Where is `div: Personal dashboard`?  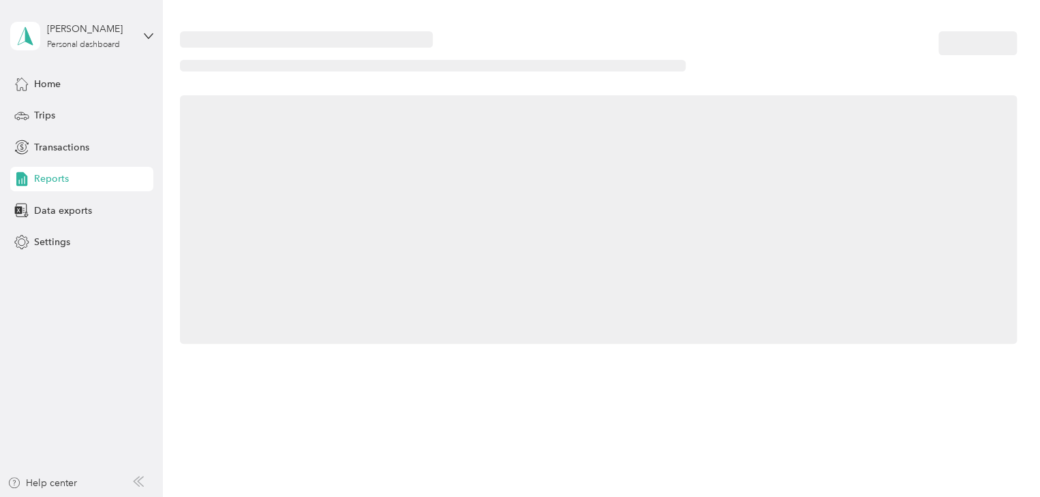 div: Personal dashboard is located at coordinates (83, 45).